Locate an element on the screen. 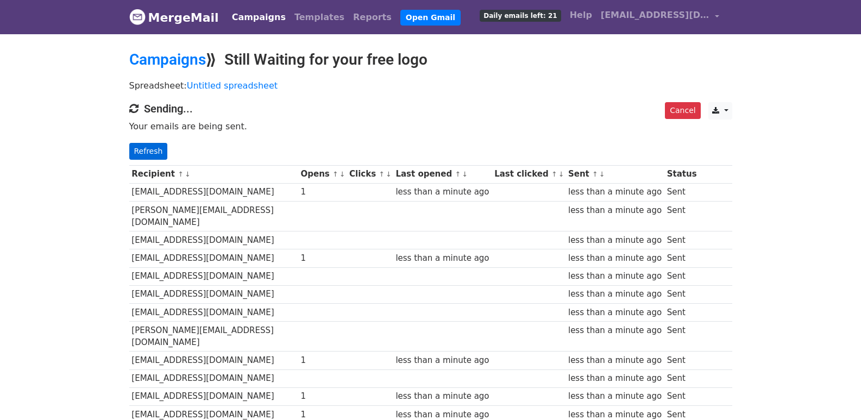 This screenshot has height=420, width=861. img: MergeMail logo is located at coordinates (137, 17).